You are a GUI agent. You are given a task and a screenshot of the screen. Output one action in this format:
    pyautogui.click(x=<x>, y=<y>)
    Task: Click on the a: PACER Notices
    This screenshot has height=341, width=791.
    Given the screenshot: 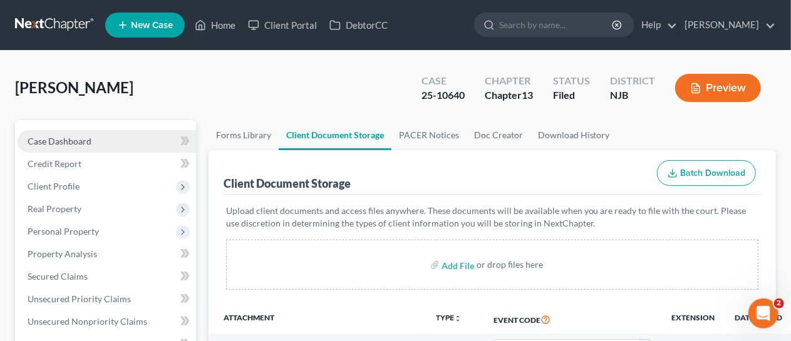 What is the action you would take?
    pyautogui.click(x=429, y=135)
    